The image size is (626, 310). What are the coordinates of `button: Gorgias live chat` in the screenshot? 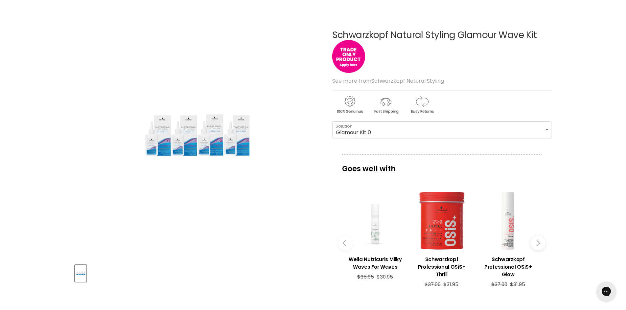 It's located at (13, 12).